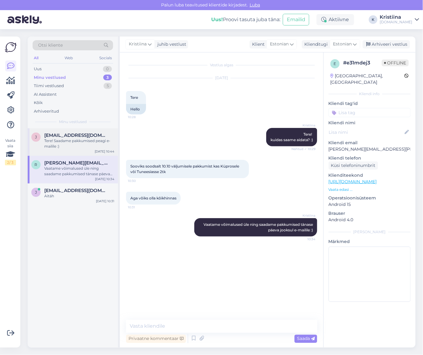 This screenshot has width=423, height=355. What do you see at coordinates (366, 132) in the screenshot?
I see `input: Lisa nimi` at bounding box center [366, 132].